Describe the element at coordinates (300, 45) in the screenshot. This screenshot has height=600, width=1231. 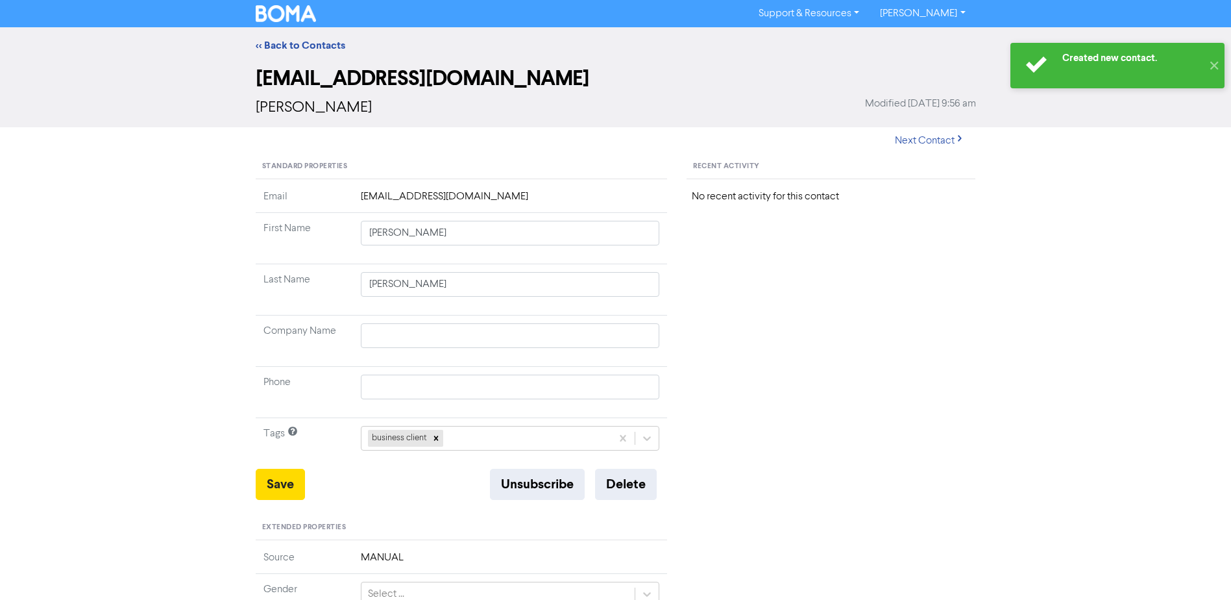
I see `a: << Back to Contacts` at that location.